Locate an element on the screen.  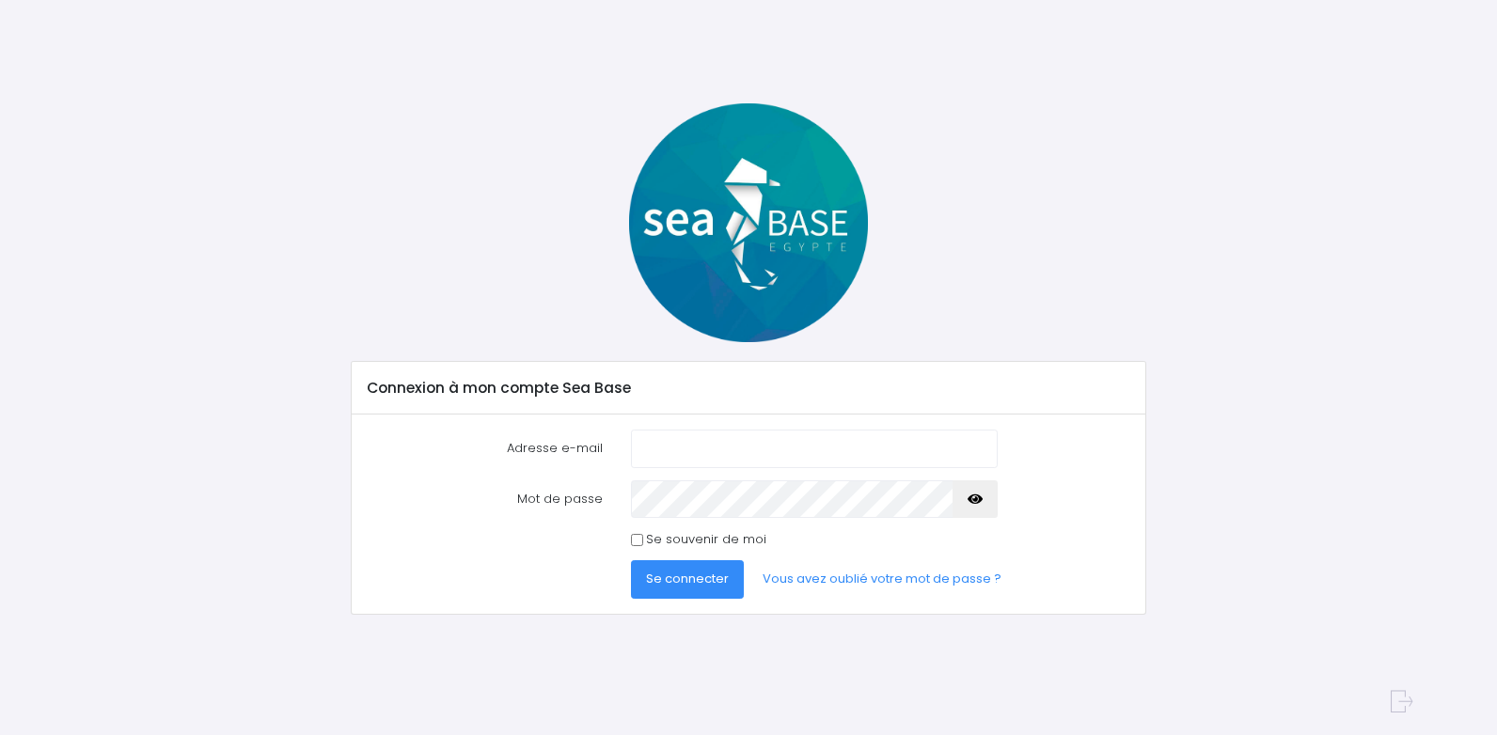
a: Vous avez oublié votre mot de passe ? is located at coordinates (882, 579).